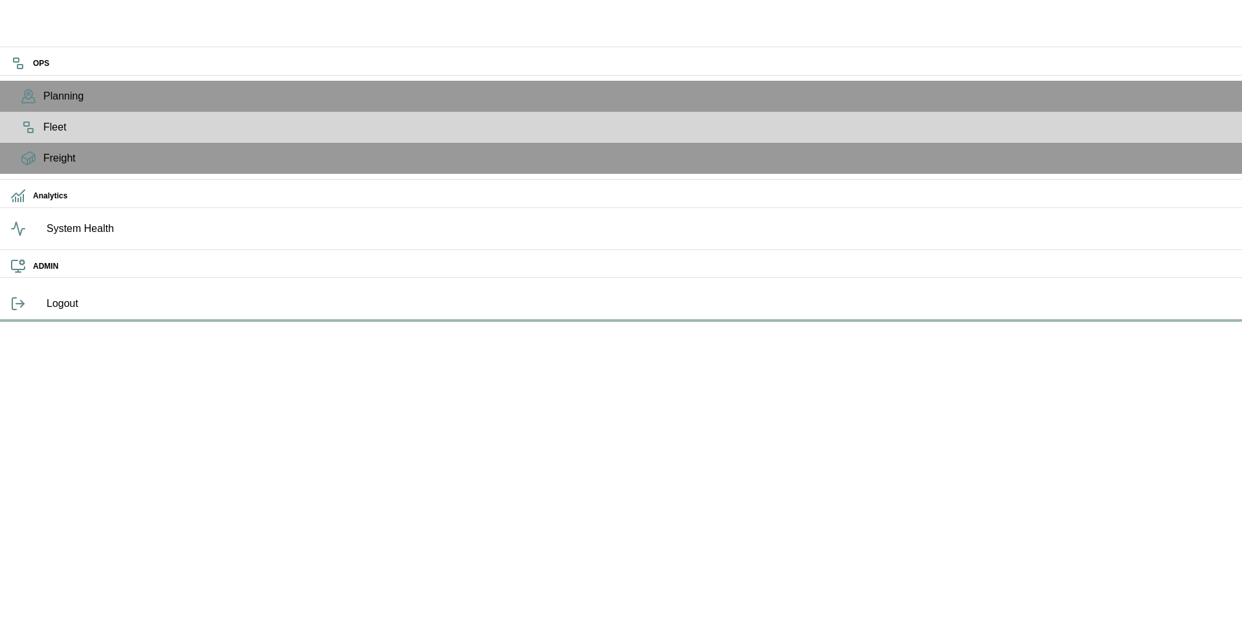  What do you see at coordinates (632, 196) in the screenshot?
I see `h6: Analytics` at bounding box center [632, 196].